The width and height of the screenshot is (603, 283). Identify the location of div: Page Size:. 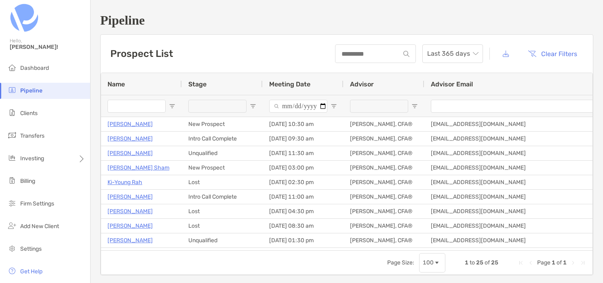
(400, 263).